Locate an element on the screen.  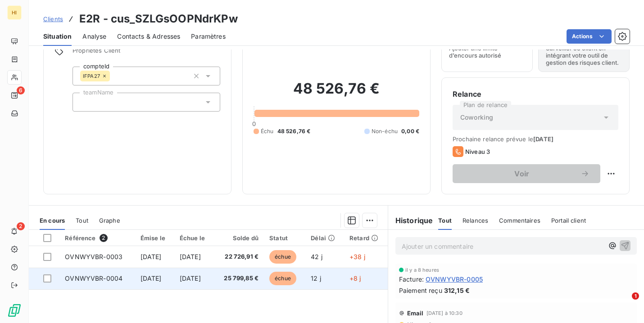
h2: 48 526,76 € is located at coordinates (337, 93).